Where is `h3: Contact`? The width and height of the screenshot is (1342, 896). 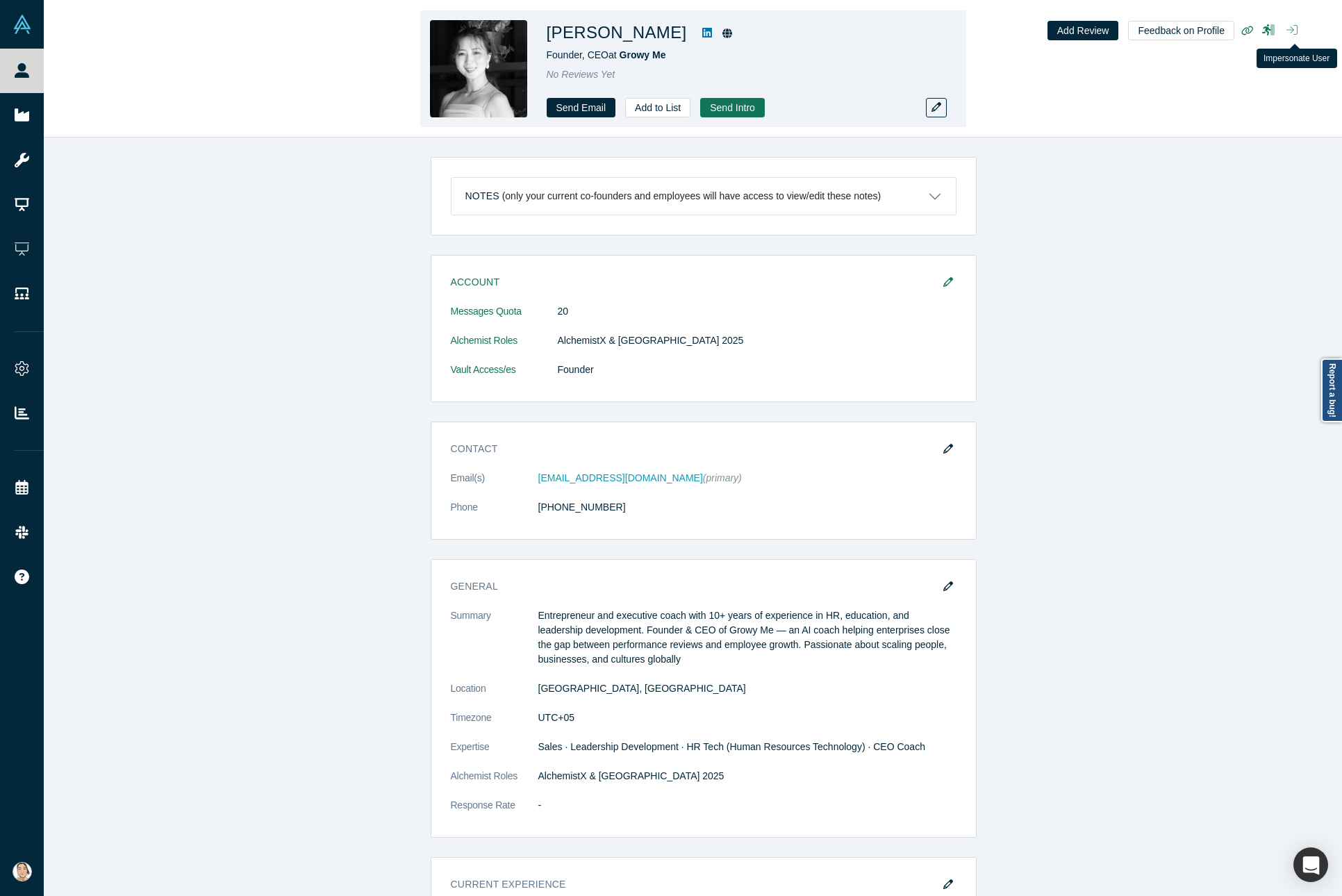 h3: Contact is located at coordinates (694, 448).